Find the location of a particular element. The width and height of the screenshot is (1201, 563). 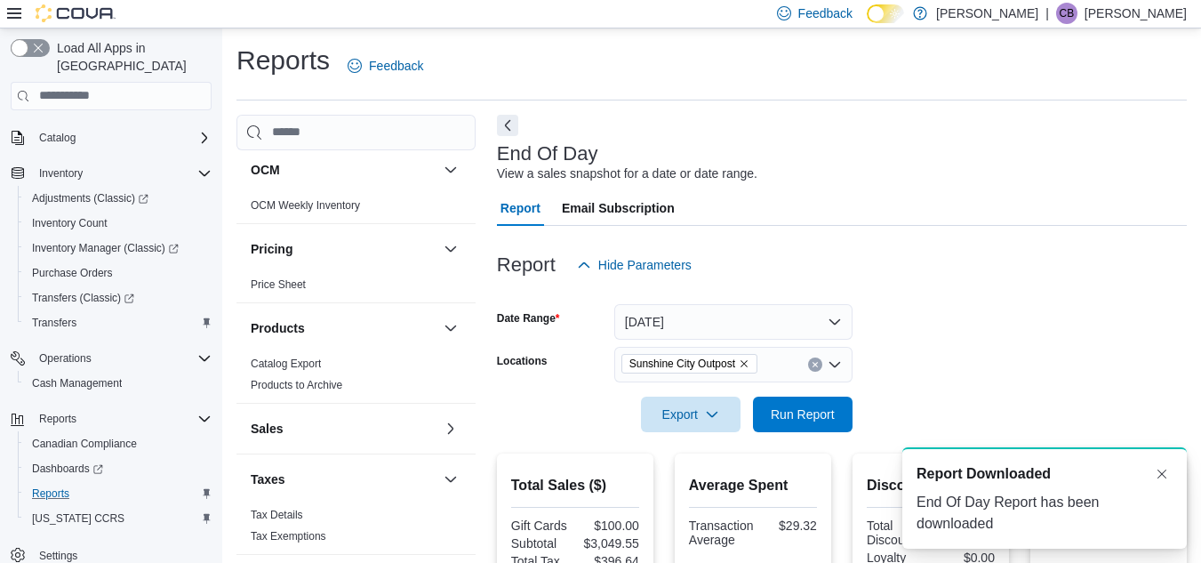

button: OCM is located at coordinates (451, 170).